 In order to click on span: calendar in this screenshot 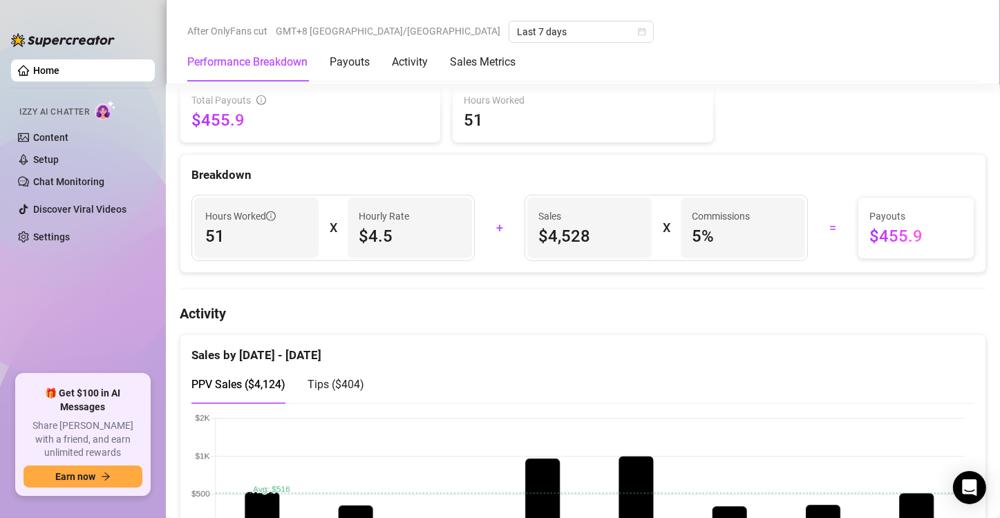, I will do `click(642, 32)`.